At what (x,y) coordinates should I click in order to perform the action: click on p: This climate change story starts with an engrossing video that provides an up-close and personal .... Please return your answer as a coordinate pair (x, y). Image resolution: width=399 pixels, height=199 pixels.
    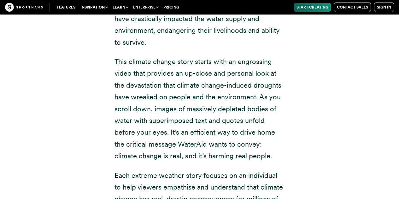
    Looking at the image, I should click on (200, 109).